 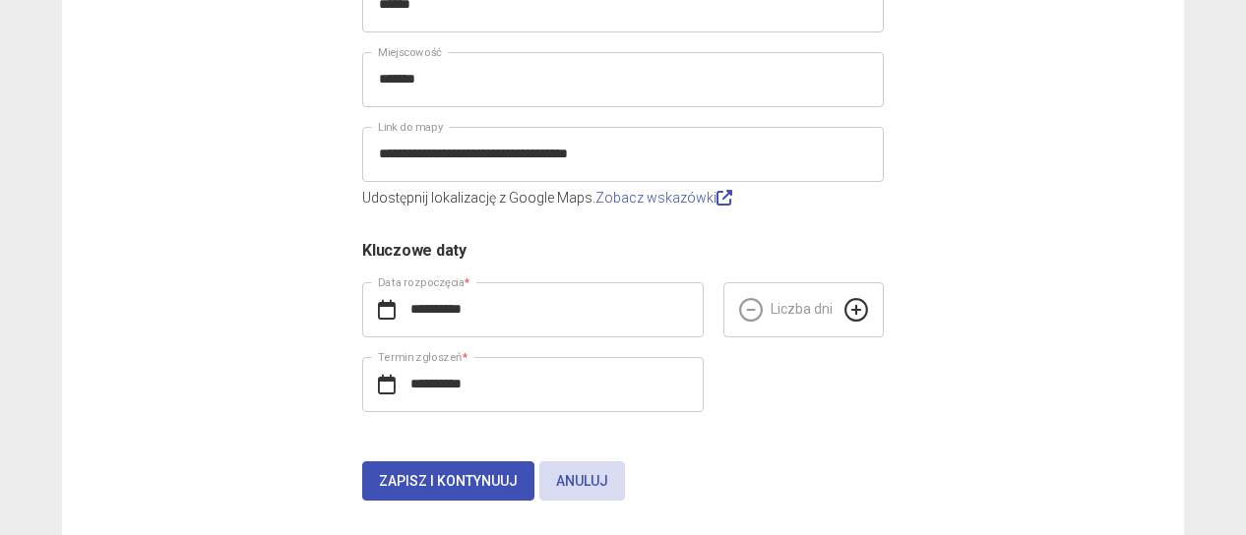 I want to click on p: Udostępnij lokalizację z Google Maps., so click(x=623, y=198).